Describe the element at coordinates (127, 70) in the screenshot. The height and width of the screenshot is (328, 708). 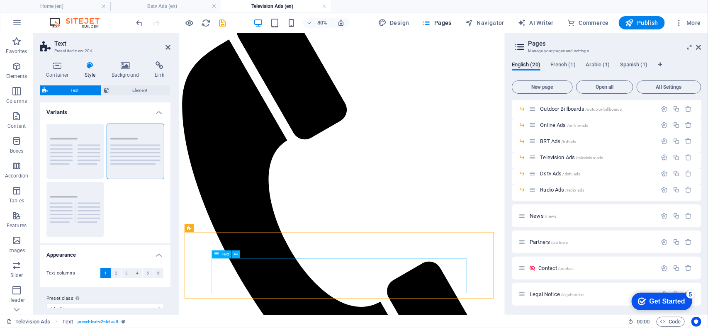
I see `h4: Background` at that location.